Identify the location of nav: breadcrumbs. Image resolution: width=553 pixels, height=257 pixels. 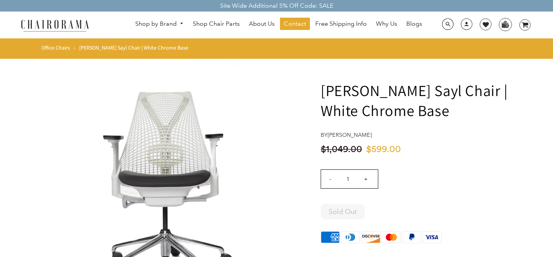
(116, 50).